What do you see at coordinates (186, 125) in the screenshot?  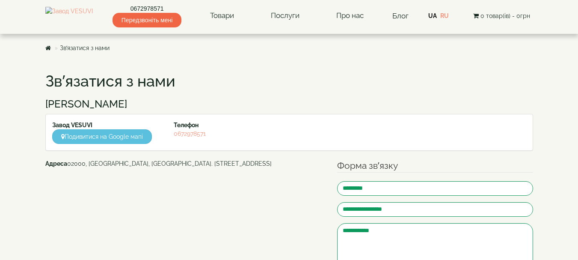 I see `strong: Телефон` at bounding box center [186, 125].